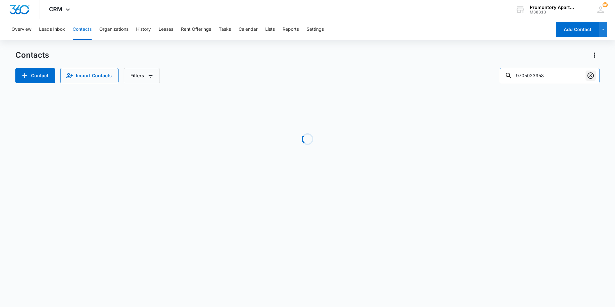 The width and height of the screenshot is (615, 307). Describe the element at coordinates (82, 29) in the screenshot. I see `button: Contacts` at that location.